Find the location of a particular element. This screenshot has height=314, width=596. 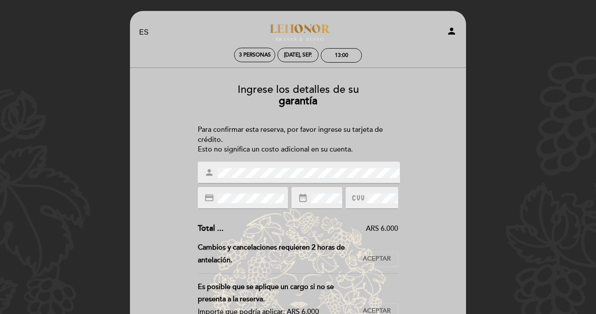

div: Para confirmar esta reserva, por favor ingrese su tarjeta de crédito. Esto no significa un costo ... is located at coordinates (298, 140).